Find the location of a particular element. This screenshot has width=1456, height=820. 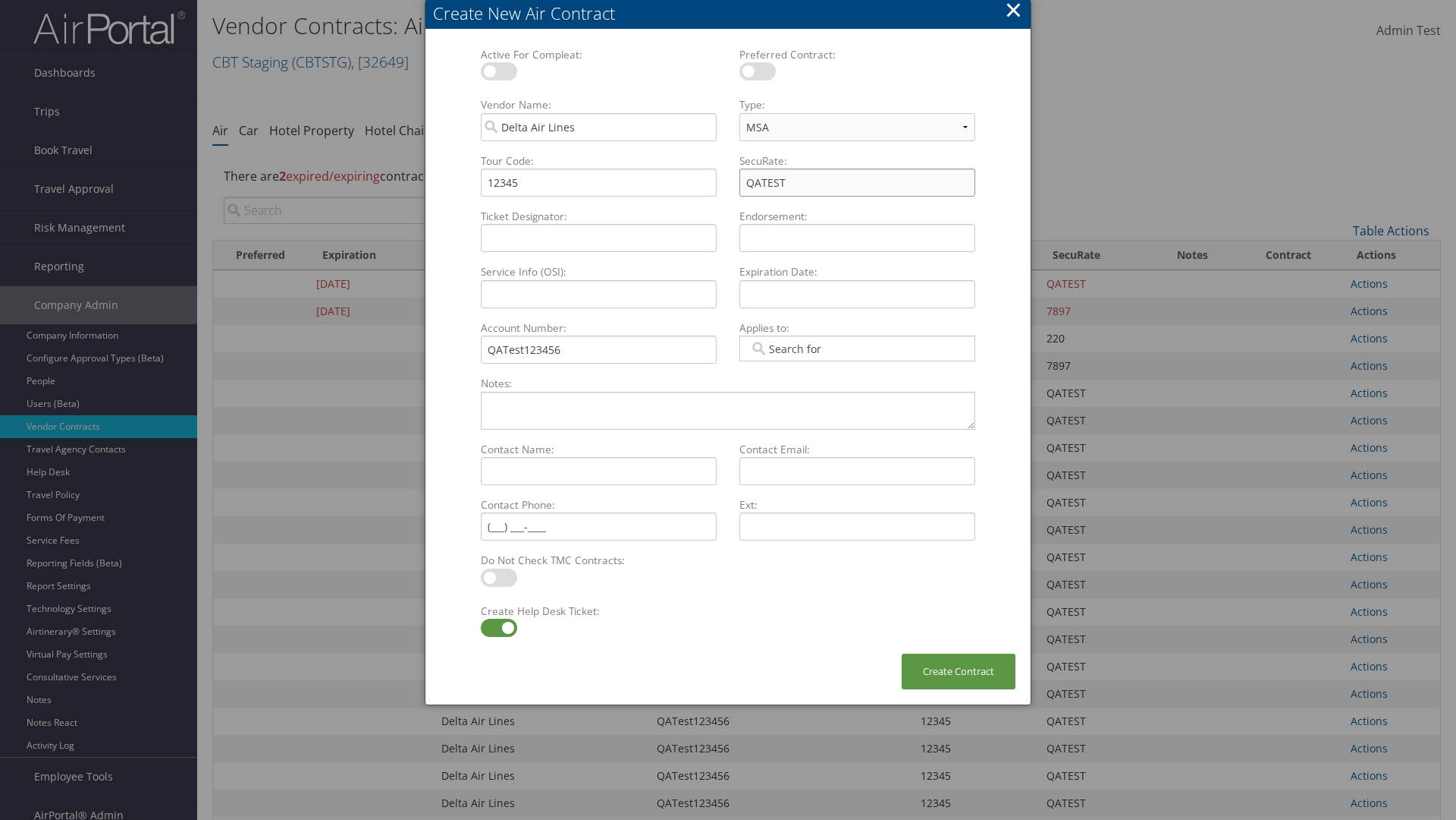

input: Endorsement: is located at coordinates (857, 237).